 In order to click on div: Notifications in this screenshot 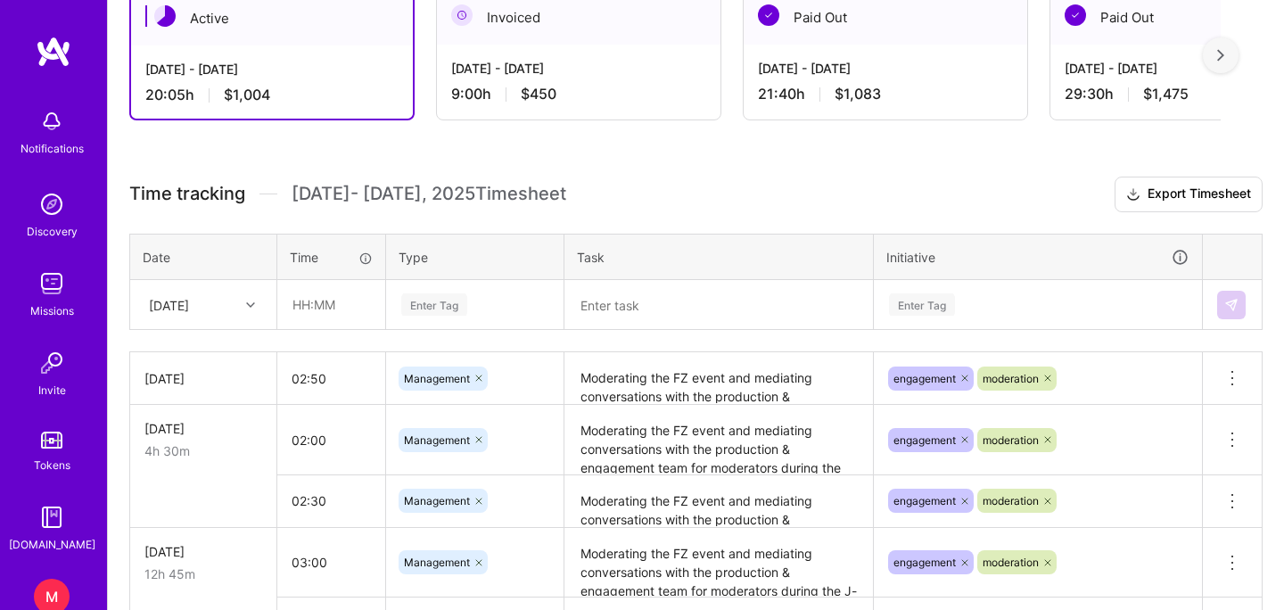, I will do `click(52, 148)`.